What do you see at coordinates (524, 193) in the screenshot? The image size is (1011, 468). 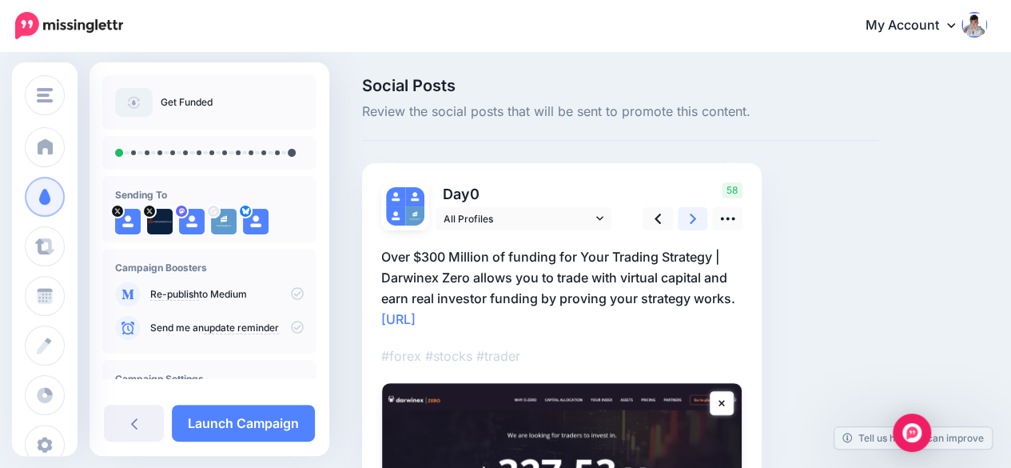 I see `p: Day` at bounding box center [524, 193].